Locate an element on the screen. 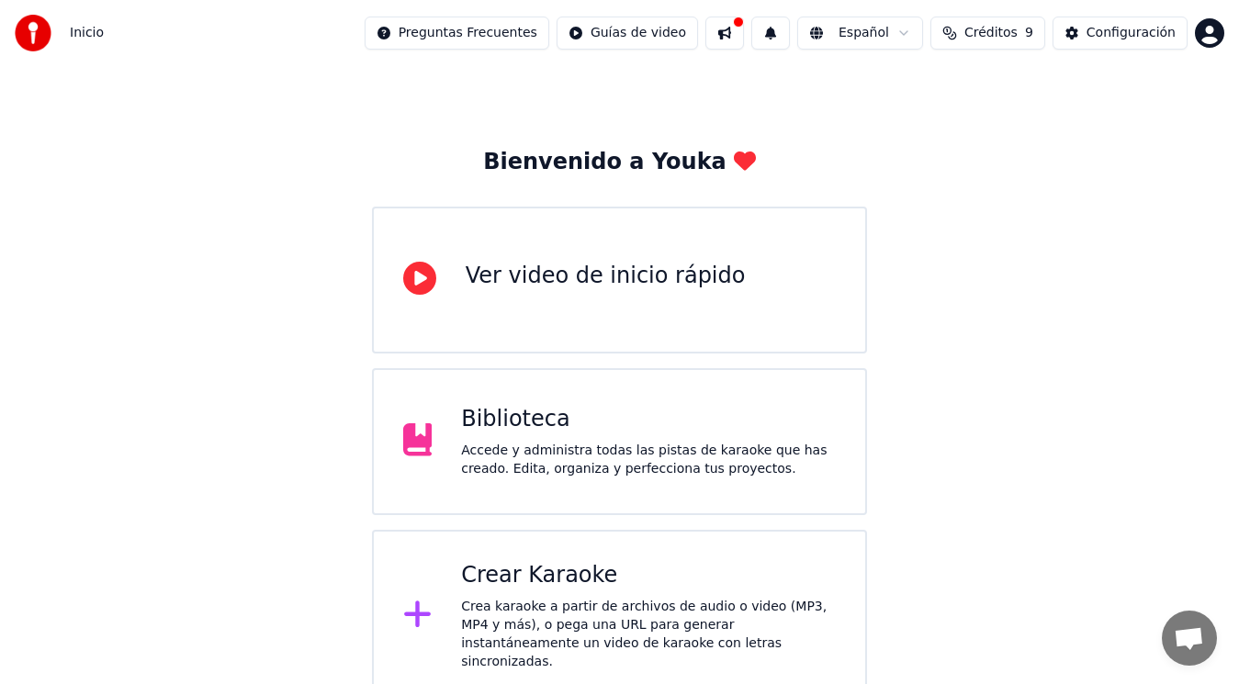 The width and height of the screenshot is (1239, 684). span: Inicio is located at coordinates (86, 33).